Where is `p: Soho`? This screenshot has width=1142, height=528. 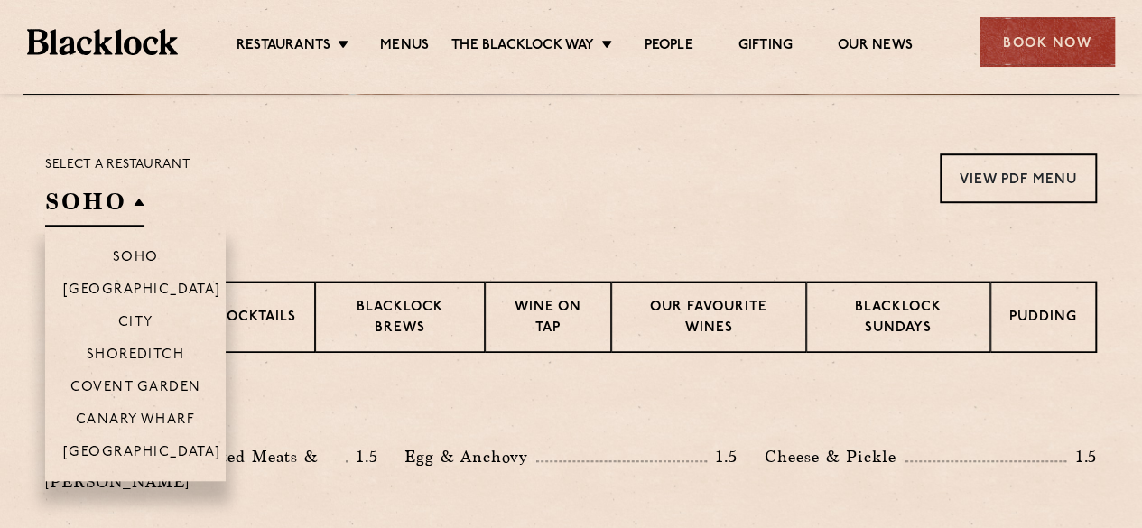 p: Soho is located at coordinates (135, 259).